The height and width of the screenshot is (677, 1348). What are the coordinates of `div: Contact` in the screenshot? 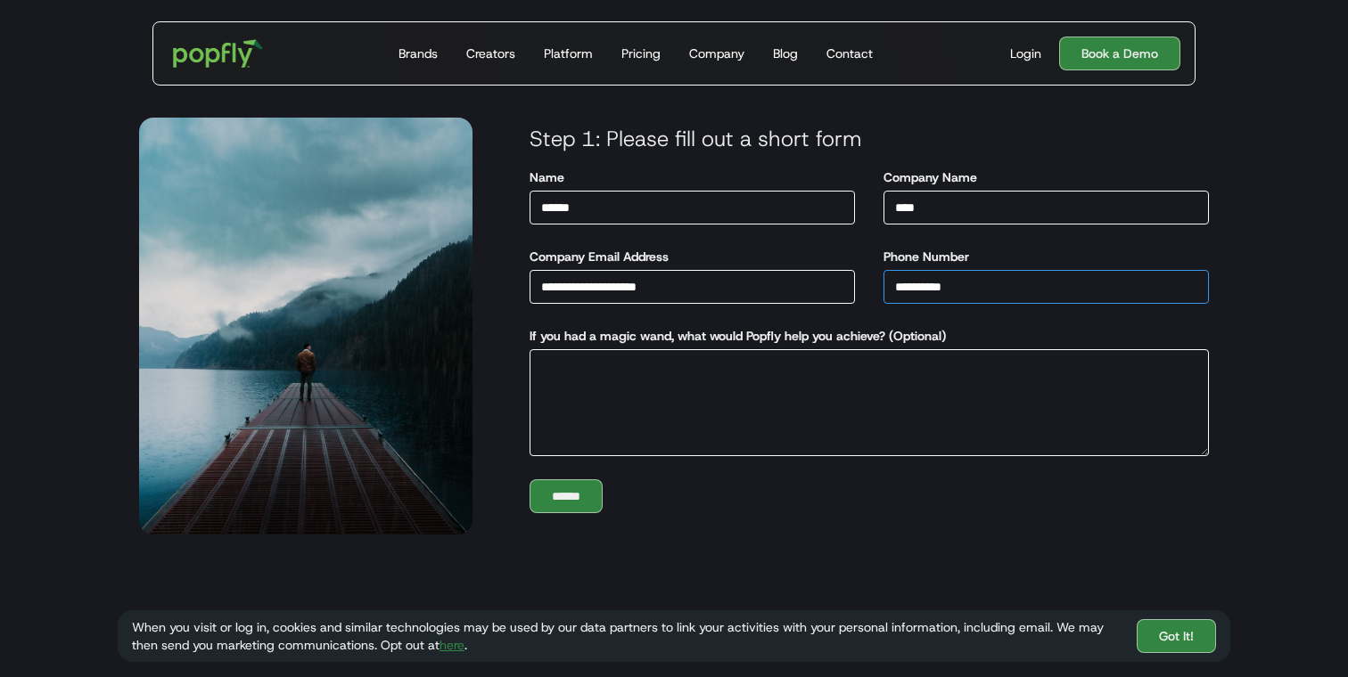 It's located at (849, 53).